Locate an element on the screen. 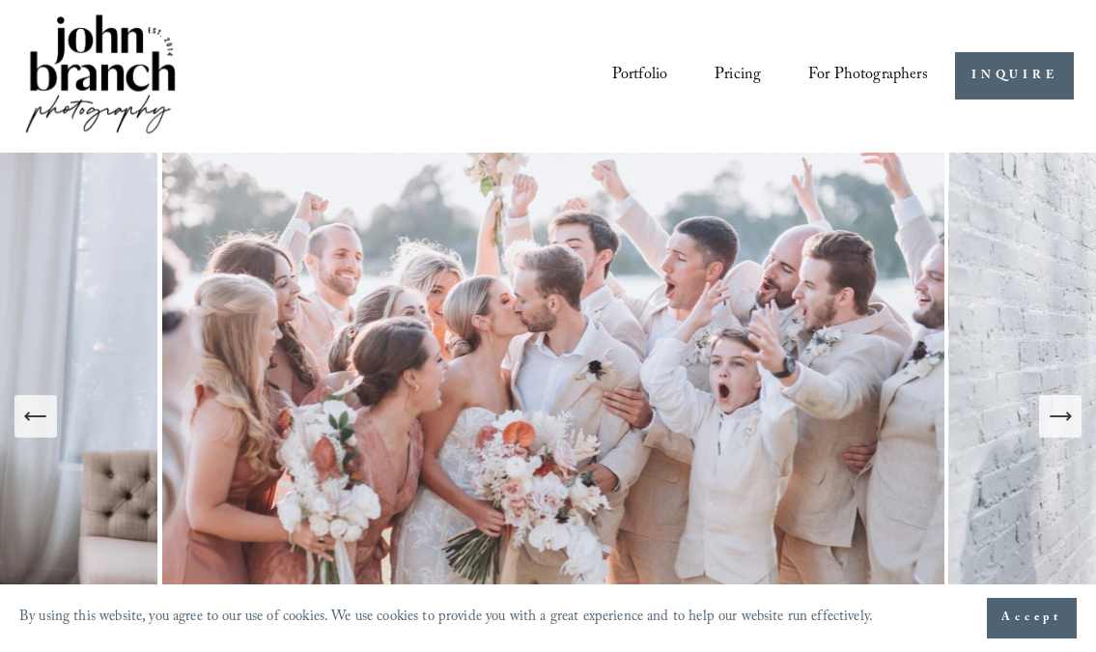 The width and height of the screenshot is (1096, 652). span: For Photographers is located at coordinates (868, 76).